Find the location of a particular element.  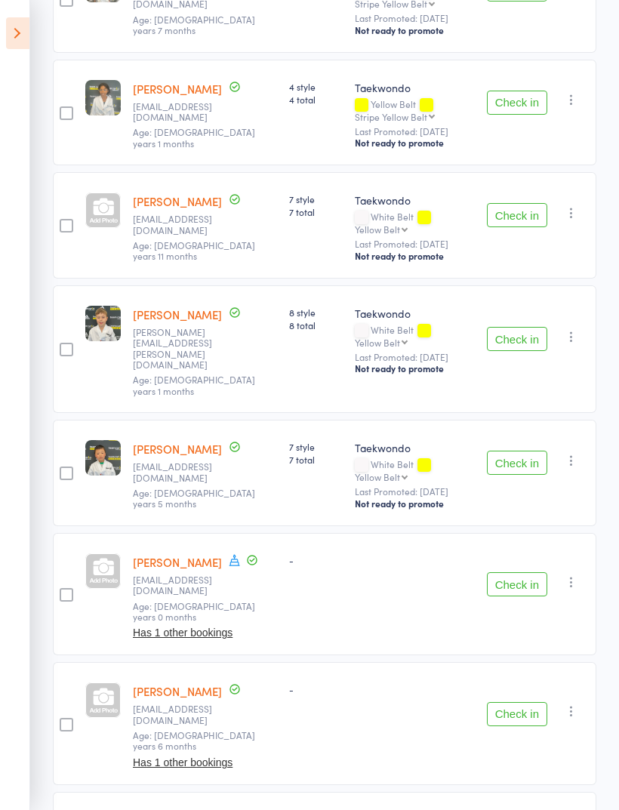

span: 8 total is located at coordinates (316, 325).